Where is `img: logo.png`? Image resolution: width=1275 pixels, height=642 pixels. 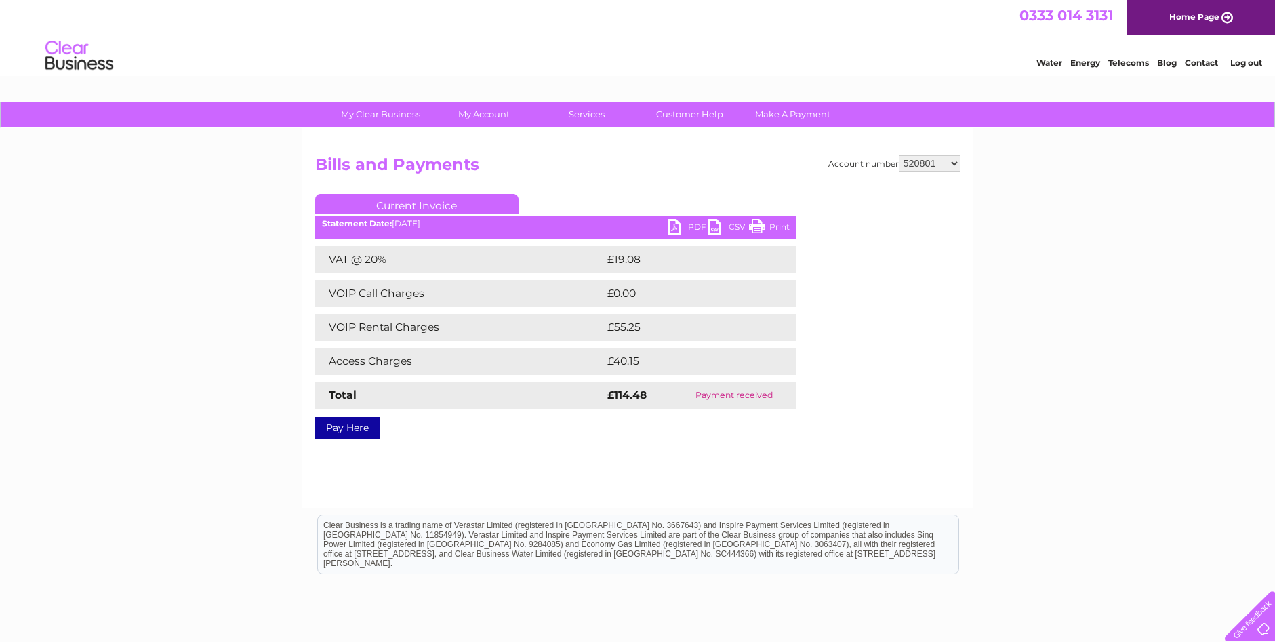 img: logo.png is located at coordinates (79, 56).